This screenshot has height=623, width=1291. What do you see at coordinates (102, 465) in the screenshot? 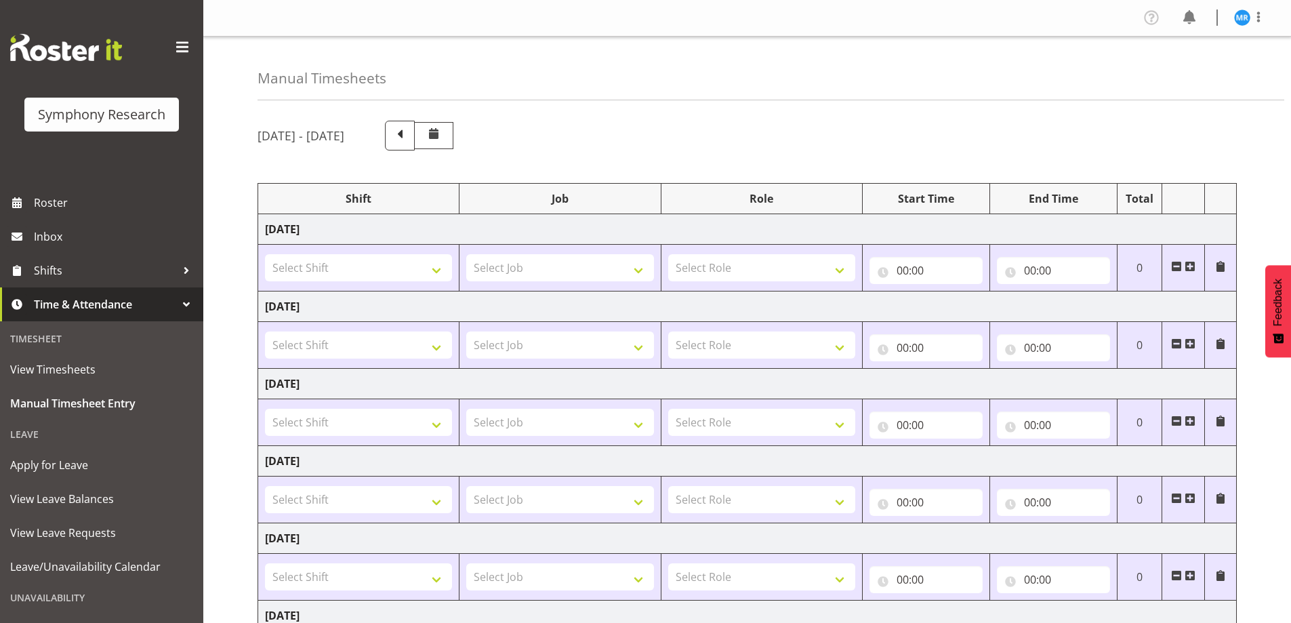
I see `a: Apply for Leave` at bounding box center [102, 465].